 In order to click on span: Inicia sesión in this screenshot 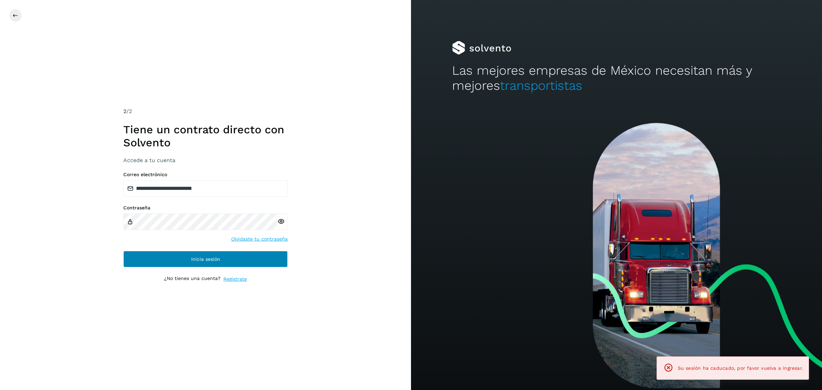, I will do `click(205, 259)`.